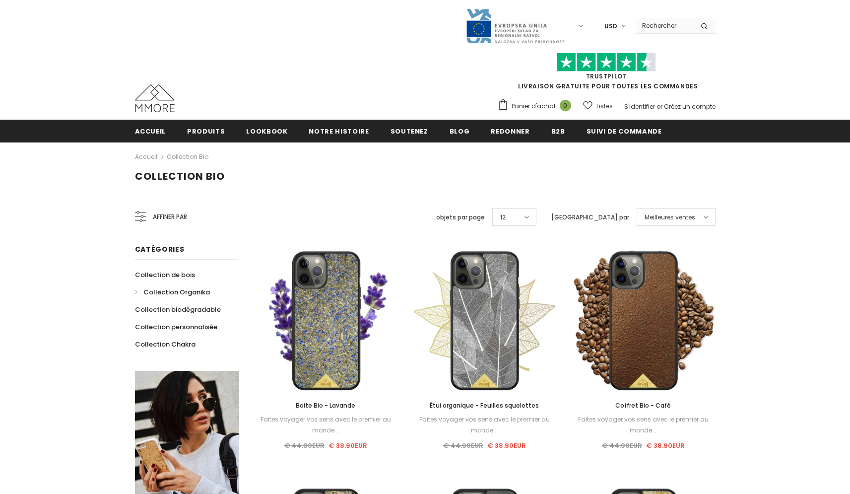 The image size is (850, 494). What do you see at coordinates (267, 131) in the screenshot?
I see `a: Lookbook` at bounding box center [267, 131].